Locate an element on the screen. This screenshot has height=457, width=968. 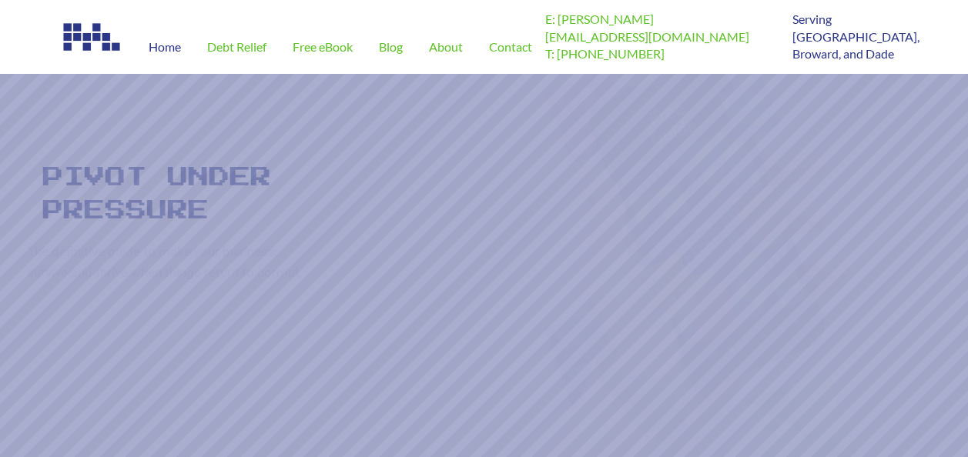
a: Home is located at coordinates (165, 47).